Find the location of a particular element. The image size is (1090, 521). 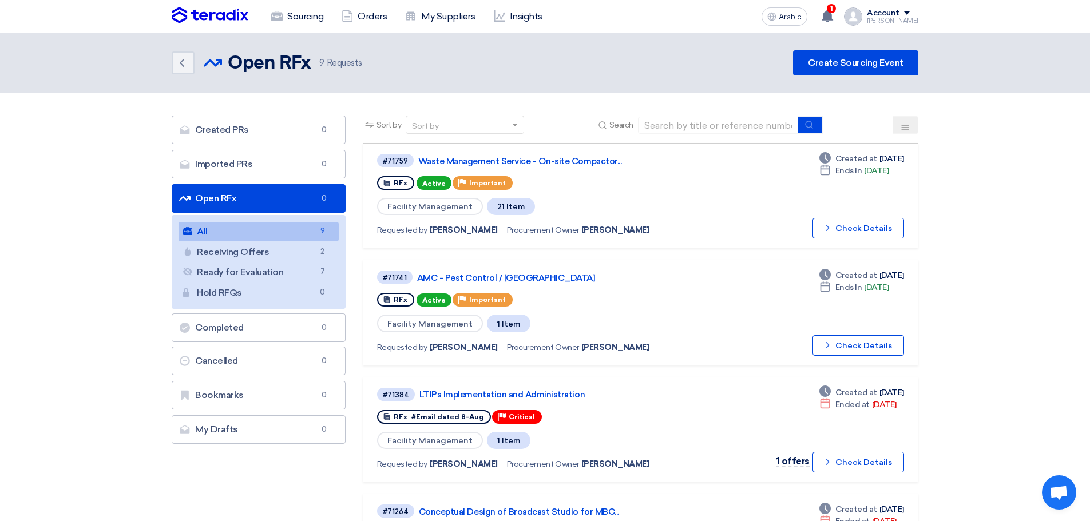

a: Bookmarks0 is located at coordinates (259, 395).